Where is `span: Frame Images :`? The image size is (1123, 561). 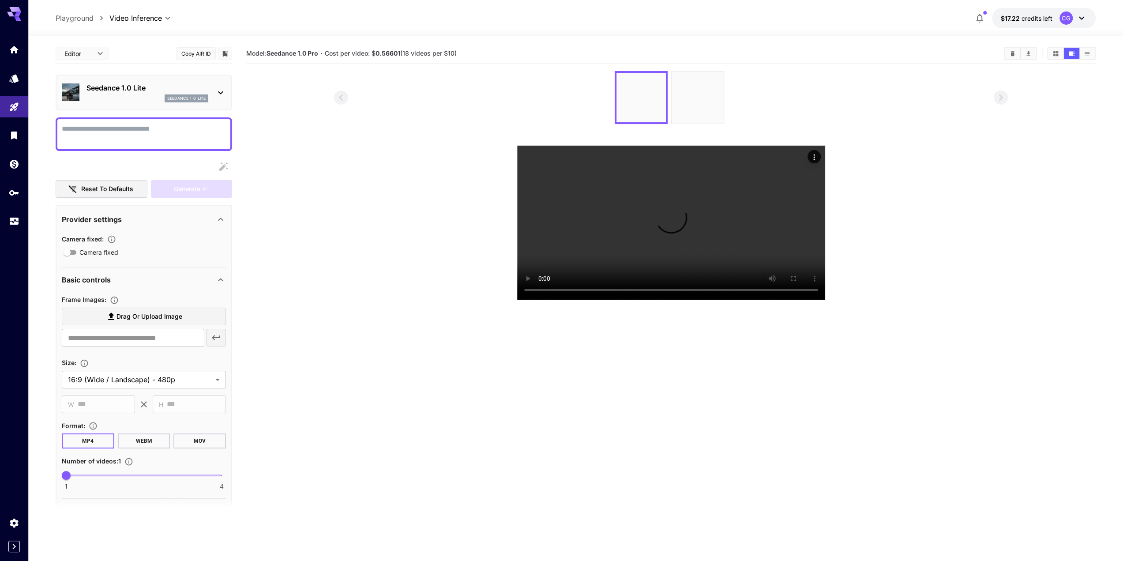
span: Frame Images : is located at coordinates (84, 299).